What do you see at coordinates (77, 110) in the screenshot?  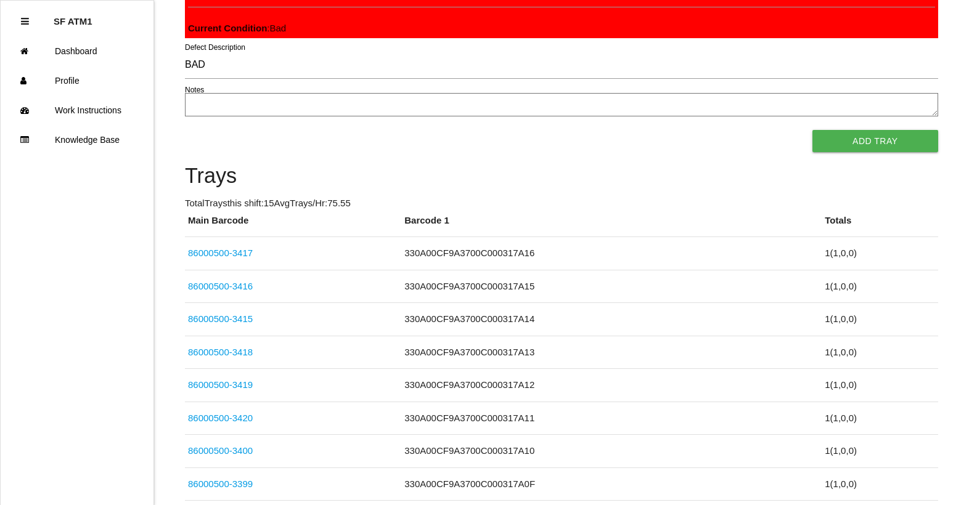 I see `a: Work Instructions` at bounding box center [77, 110].